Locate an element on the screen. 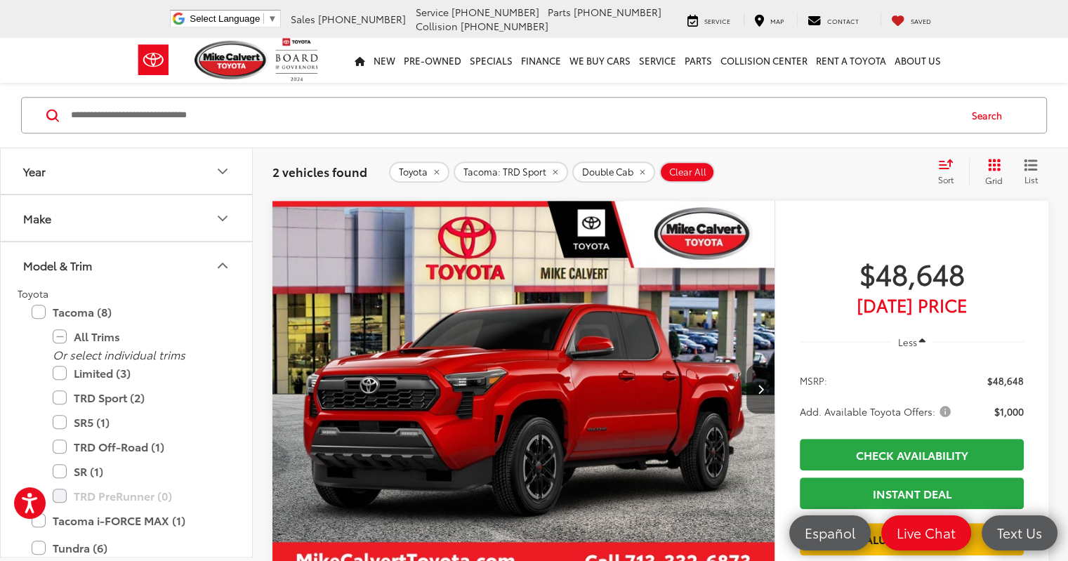  a: Pre-Owned is located at coordinates (433, 60).